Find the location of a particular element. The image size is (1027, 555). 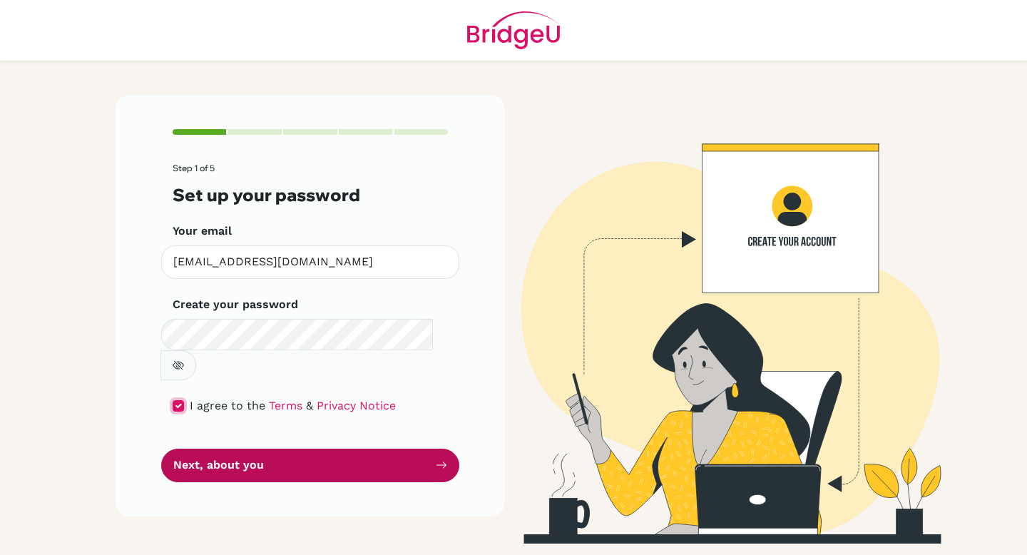

a: Terms is located at coordinates (285, 405).